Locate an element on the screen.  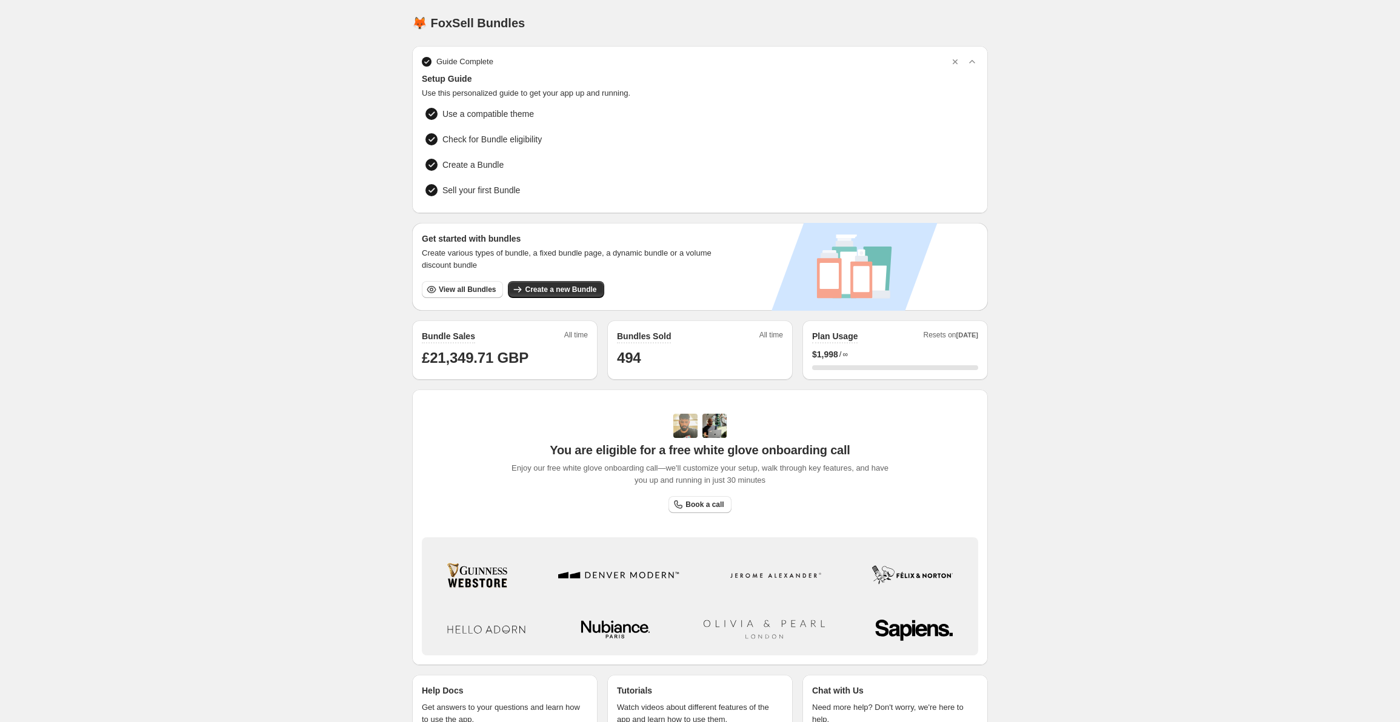
span: Book a call is located at coordinates (704, 505).